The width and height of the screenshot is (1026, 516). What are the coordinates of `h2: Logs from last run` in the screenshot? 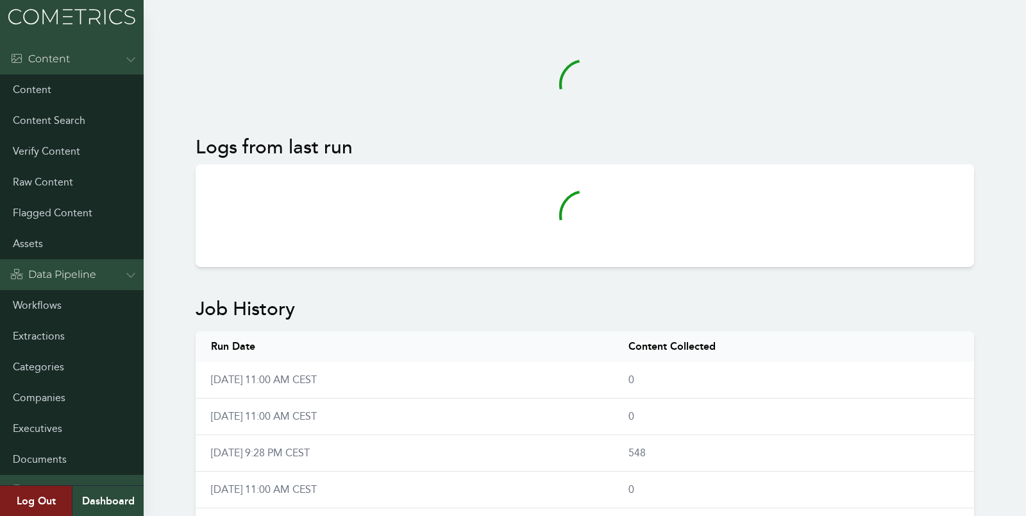 It's located at (584, 148).